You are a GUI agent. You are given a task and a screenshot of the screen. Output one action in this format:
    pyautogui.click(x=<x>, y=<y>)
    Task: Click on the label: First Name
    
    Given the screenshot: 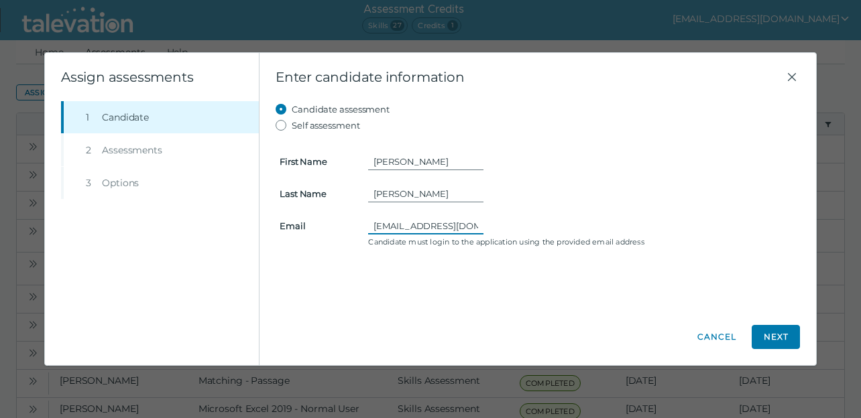 What is the action you would take?
    pyautogui.click(x=316, y=162)
    